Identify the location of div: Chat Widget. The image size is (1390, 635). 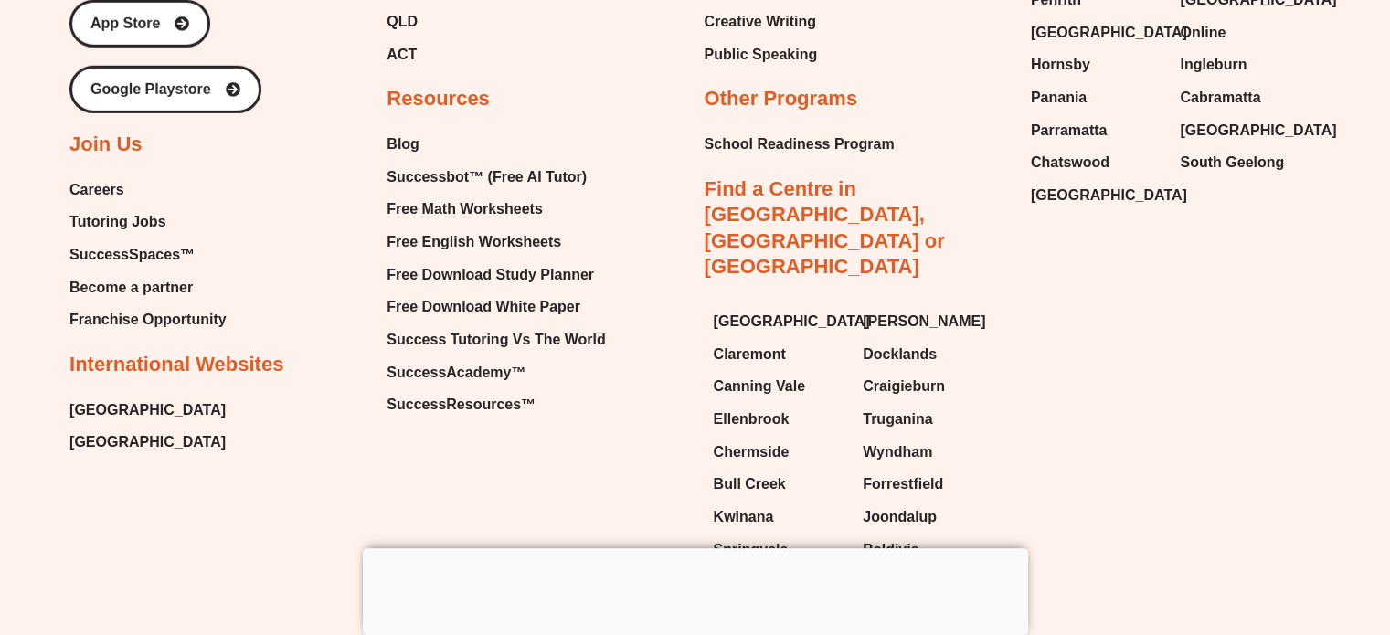
(1237, 532).